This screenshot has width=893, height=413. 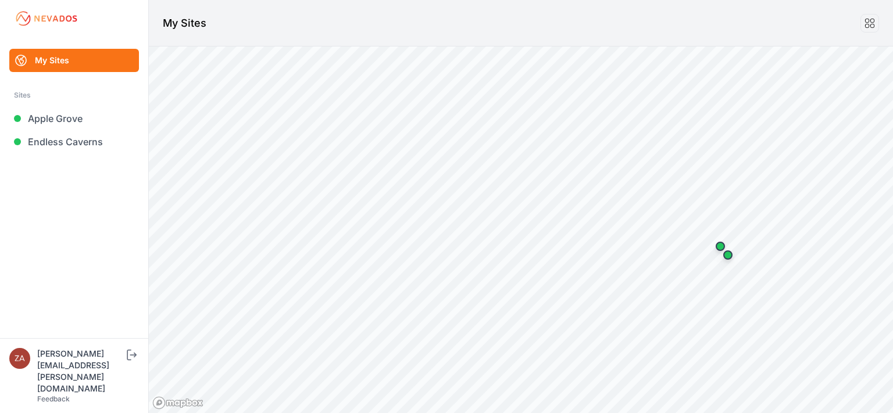 What do you see at coordinates (720, 246) in the screenshot?
I see `div: Map marker` at bounding box center [720, 246].